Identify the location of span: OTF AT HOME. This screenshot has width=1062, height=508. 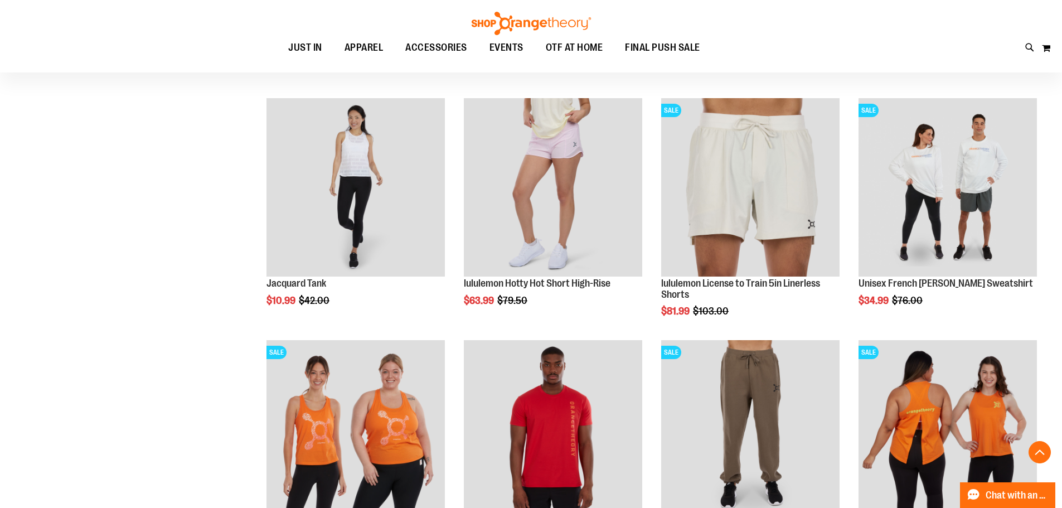
(574, 47).